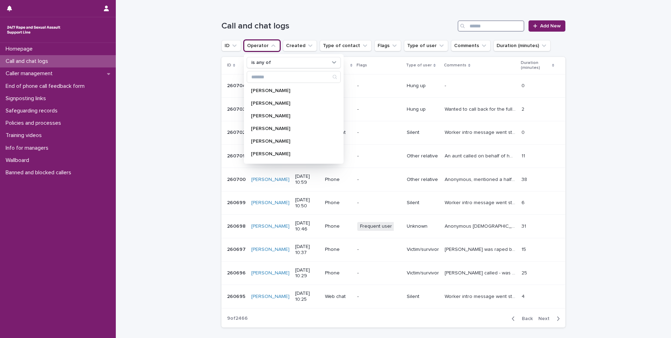 Image resolution: width=671 pixels, height=338 pixels. Describe the element at coordinates (261, 63) in the screenshot. I see `p: is any of` at that location.